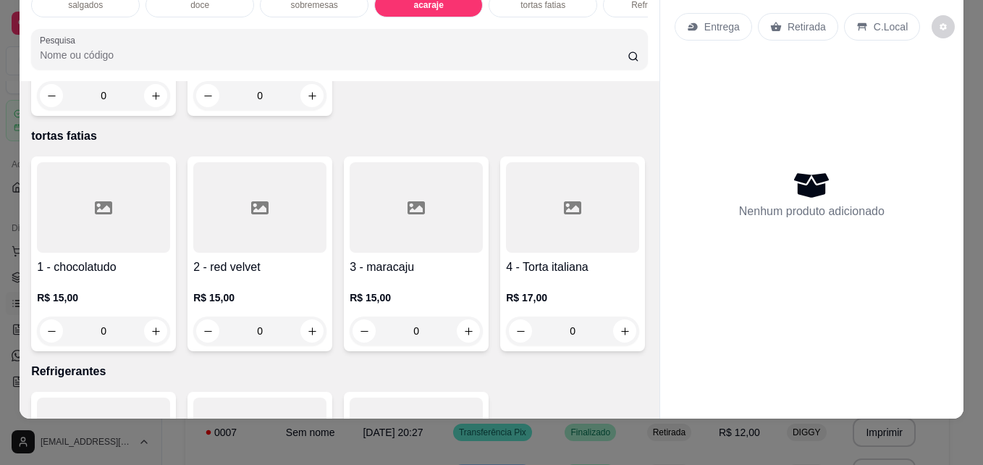 The image size is (983, 465). What do you see at coordinates (812, 211) in the screenshot?
I see `p: Nenhum produto adicionado` at bounding box center [812, 211].